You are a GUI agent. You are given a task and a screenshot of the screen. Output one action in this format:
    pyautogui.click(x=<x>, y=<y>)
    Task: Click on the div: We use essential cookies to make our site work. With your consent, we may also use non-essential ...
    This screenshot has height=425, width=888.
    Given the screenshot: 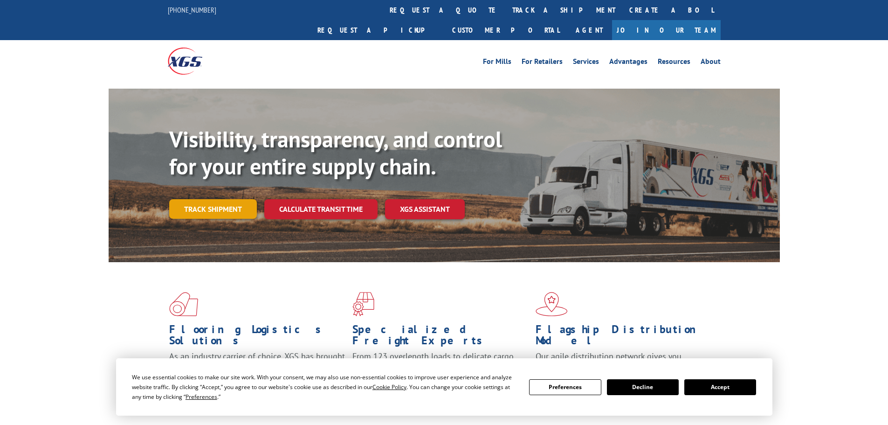 What is the action you would take?
    pyautogui.click(x=325, y=386)
    